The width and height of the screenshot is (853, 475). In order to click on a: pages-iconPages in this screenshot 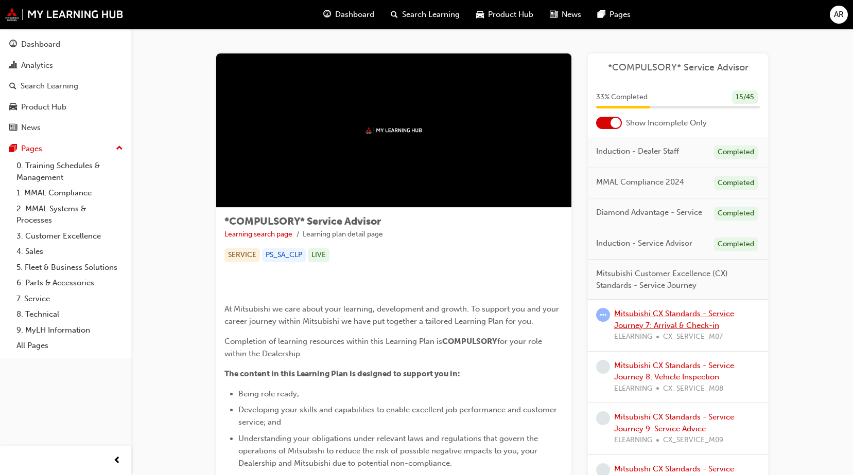, I will do `click(614, 14)`.